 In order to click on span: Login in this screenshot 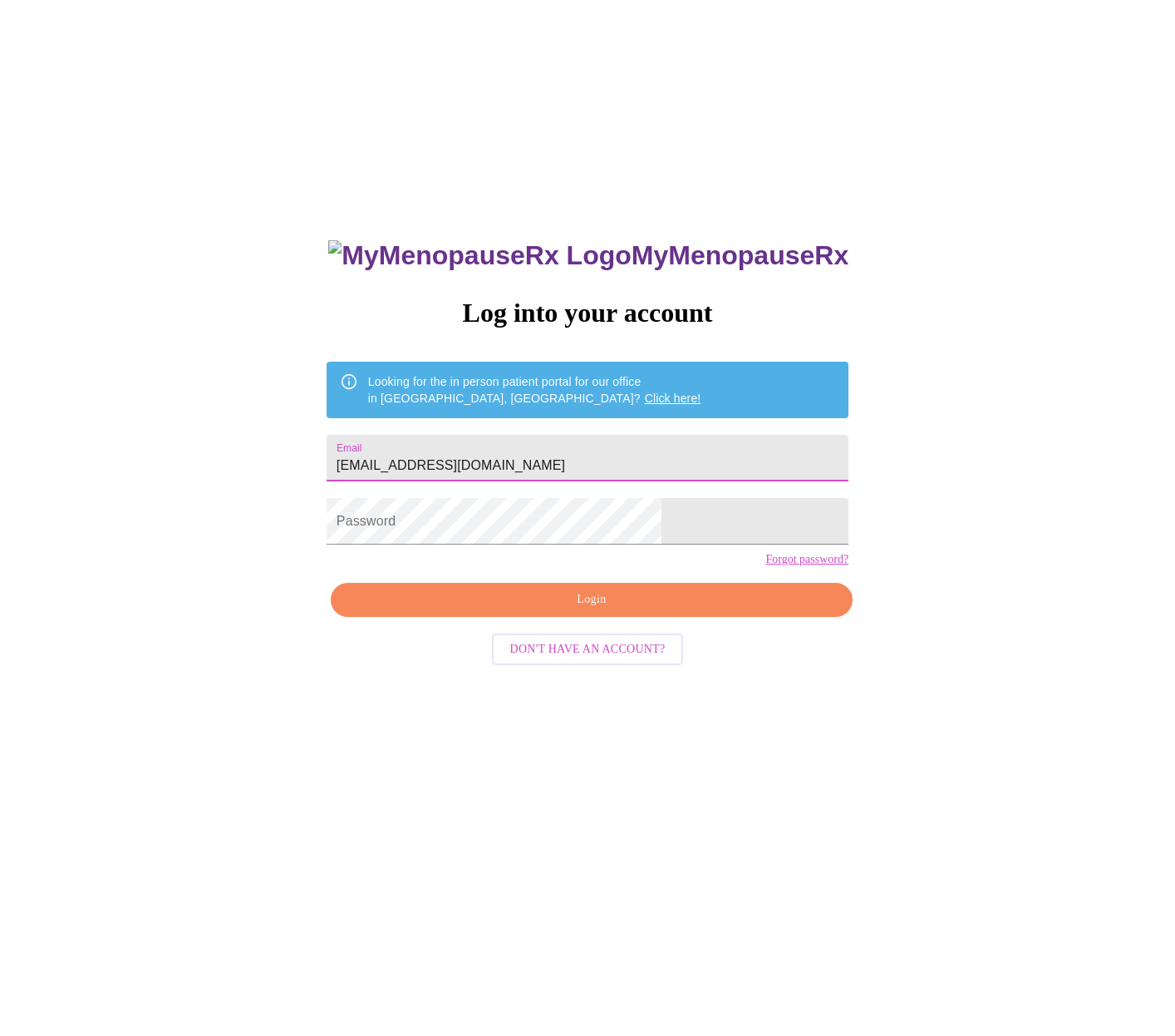, I will do `click(592, 599)`.